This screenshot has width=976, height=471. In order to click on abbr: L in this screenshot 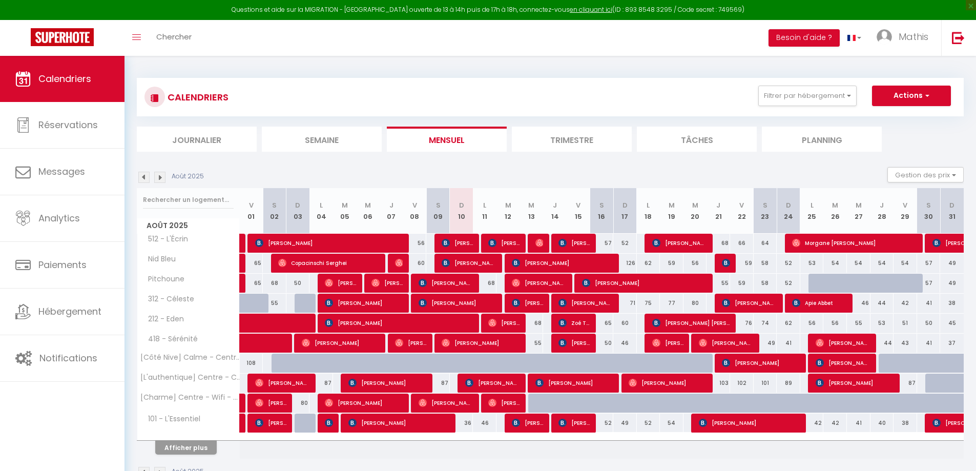, I will do `click(321, 205)`.